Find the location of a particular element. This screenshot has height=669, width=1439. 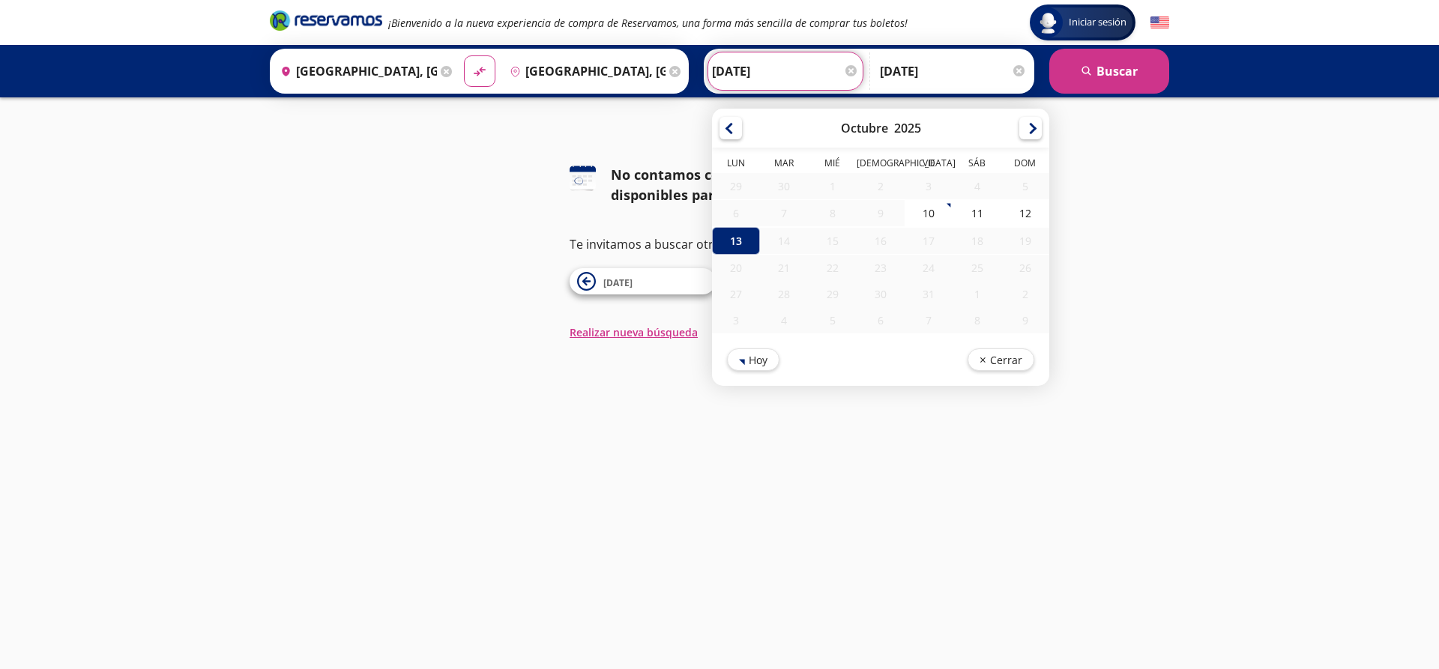

th: Jueves is located at coordinates (881, 165).